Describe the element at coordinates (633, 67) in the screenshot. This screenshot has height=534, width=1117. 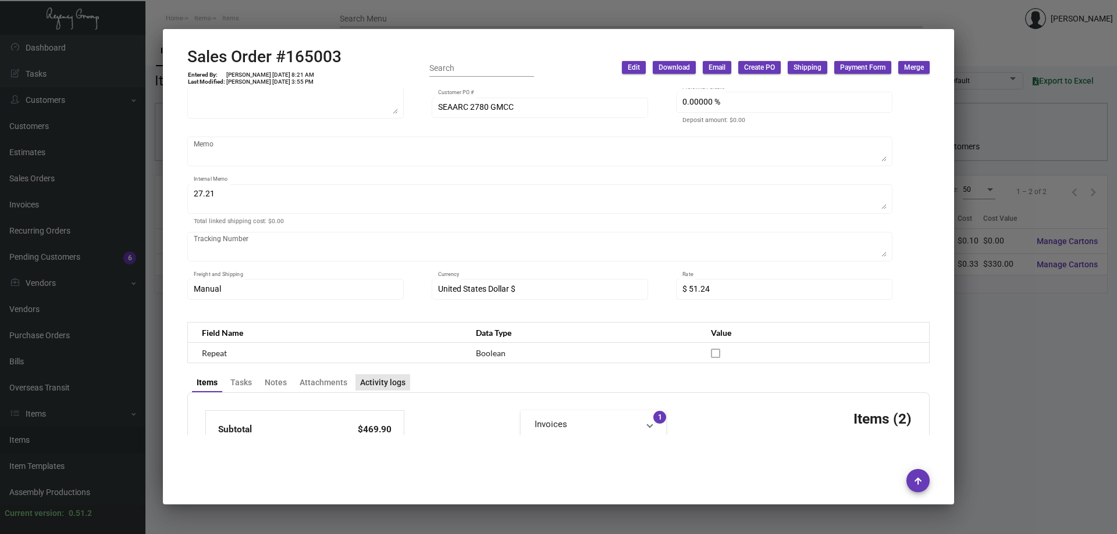
I see `span: Edit` at that location.